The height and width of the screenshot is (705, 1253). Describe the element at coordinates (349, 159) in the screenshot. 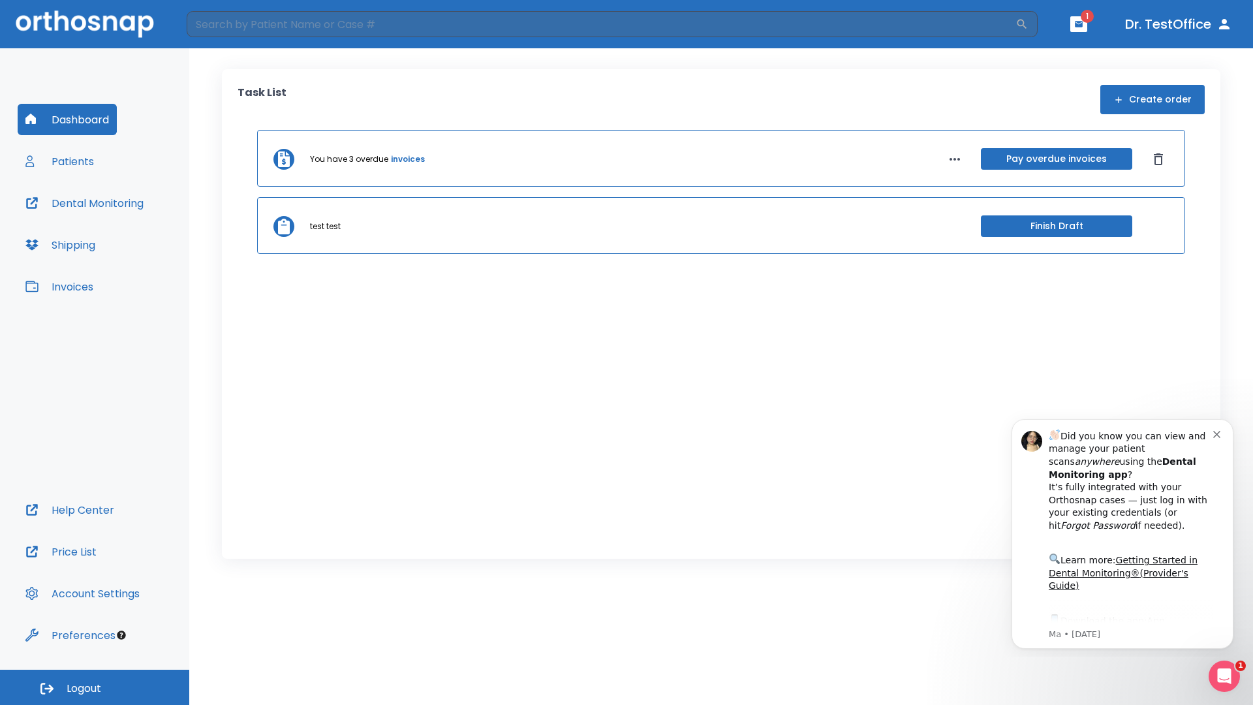

I see `p: You have 3 overdue` at that location.